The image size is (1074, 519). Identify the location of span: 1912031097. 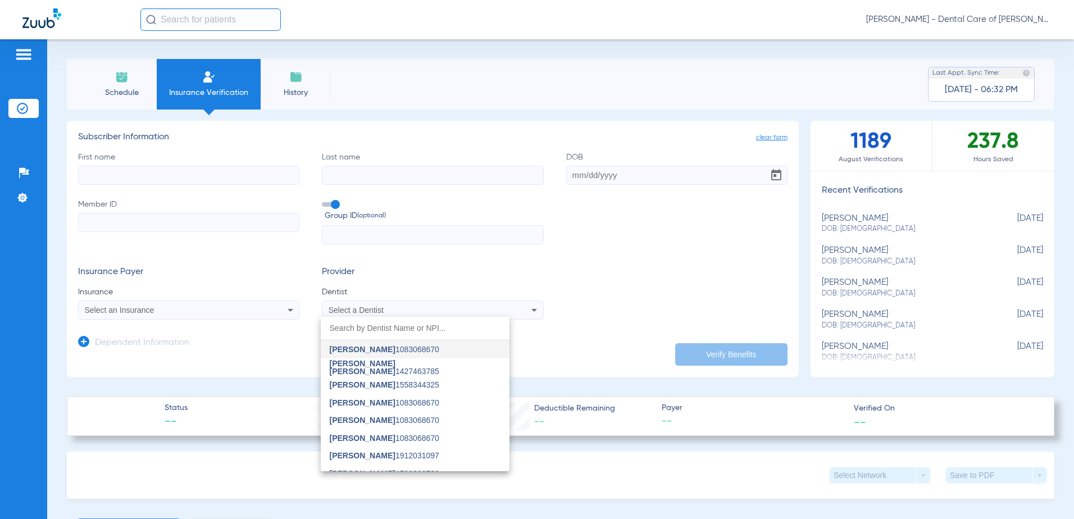
(384, 456).